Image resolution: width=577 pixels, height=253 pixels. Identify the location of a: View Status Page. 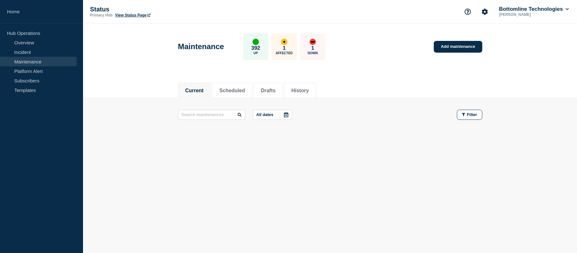
(133, 15).